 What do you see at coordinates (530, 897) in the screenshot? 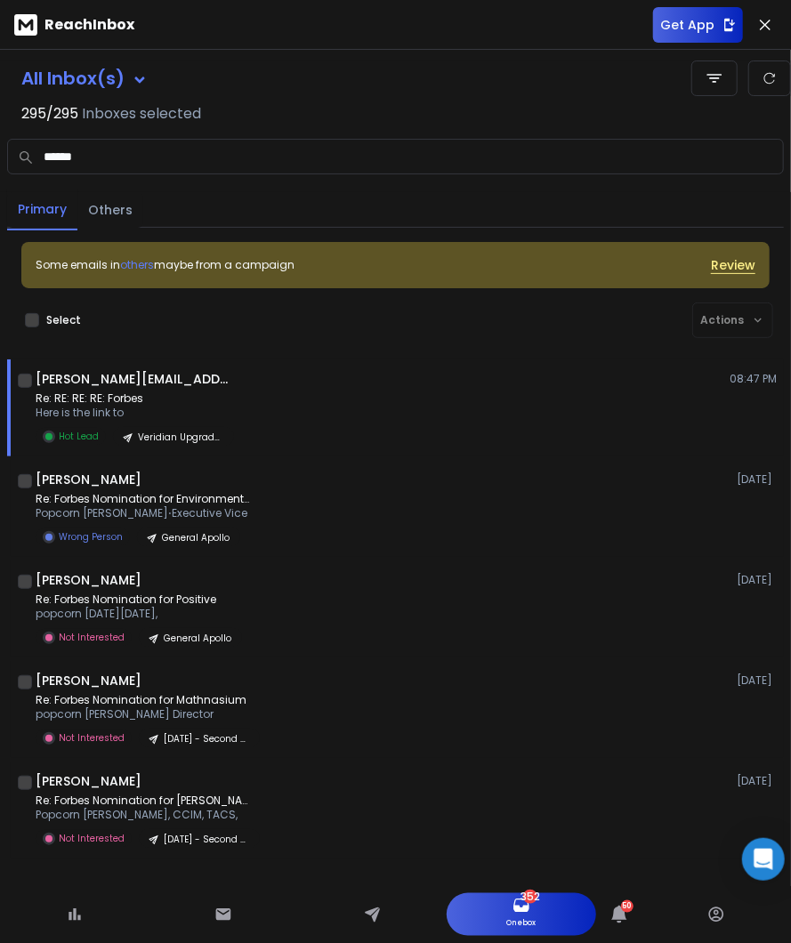
I see `span: 352` at bounding box center [530, 897].